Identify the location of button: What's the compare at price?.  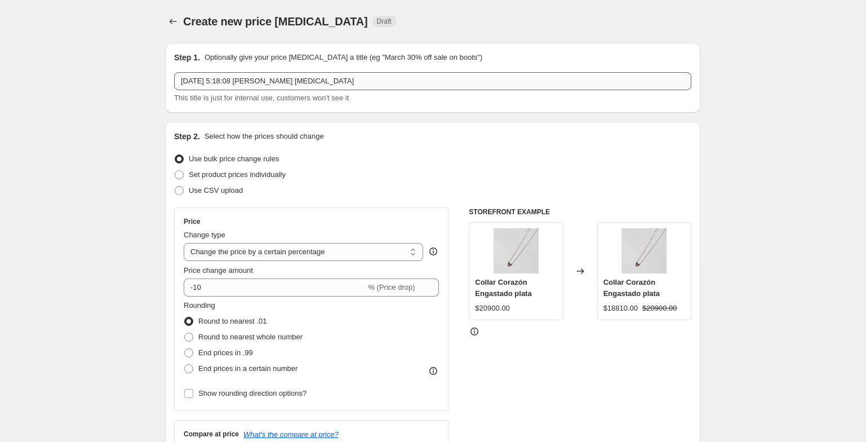
(291, 434).